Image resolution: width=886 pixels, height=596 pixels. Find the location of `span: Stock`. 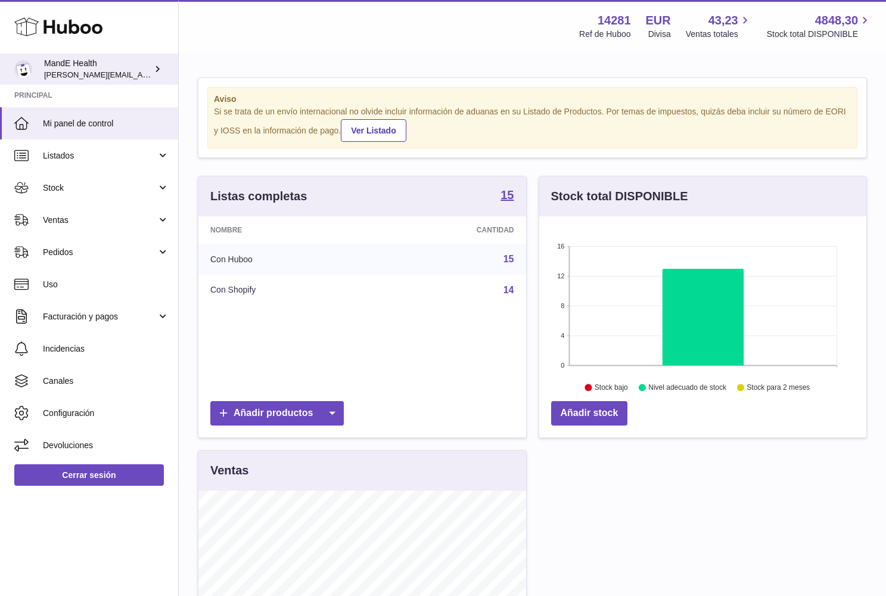

span: Stock is located at coordinates (99, 188).